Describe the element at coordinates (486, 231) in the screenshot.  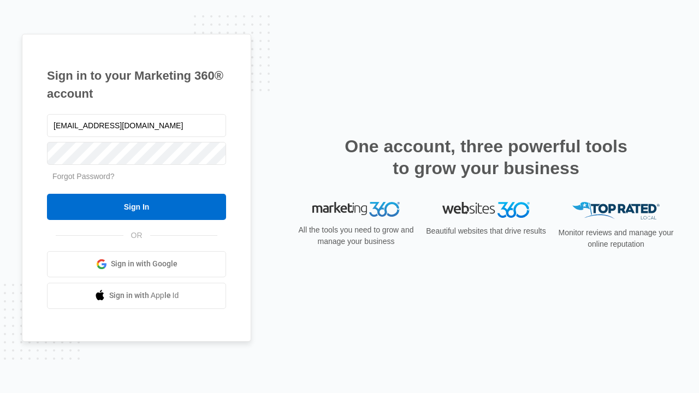
I see `p: Beautiful websites that drive results` at that location.